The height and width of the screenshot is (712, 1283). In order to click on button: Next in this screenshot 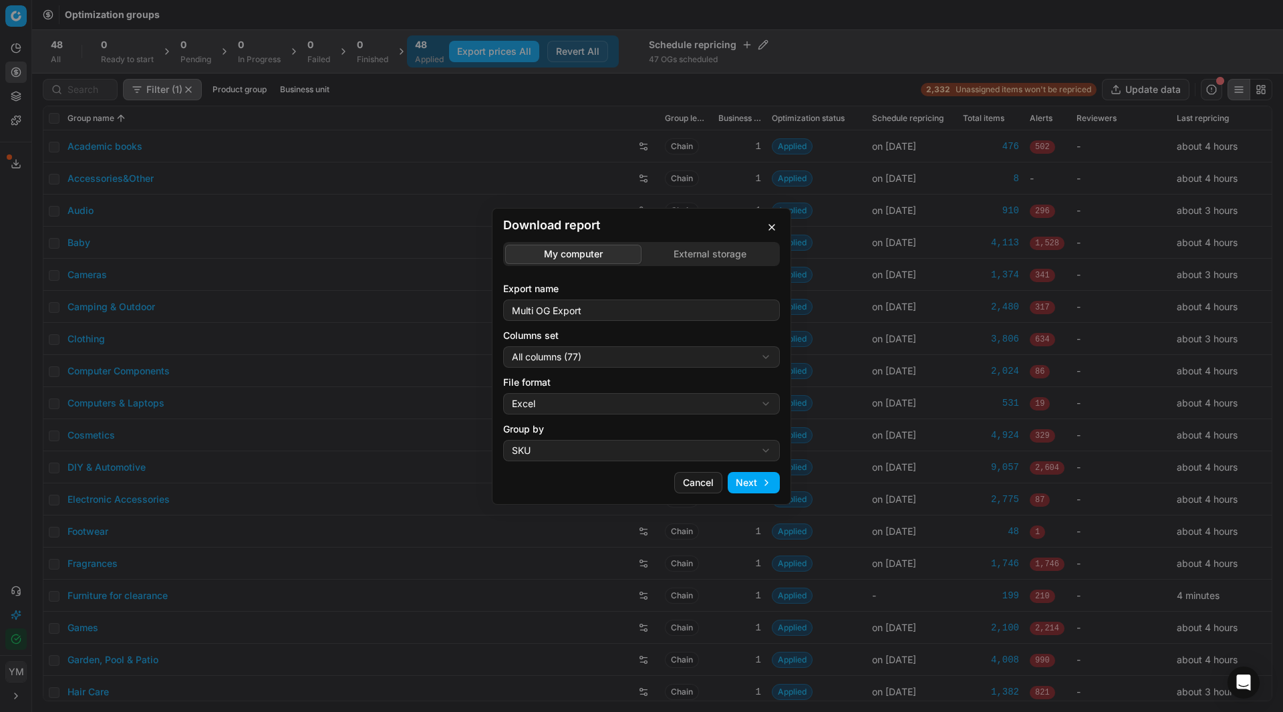, I will do `click(754, 483)`.